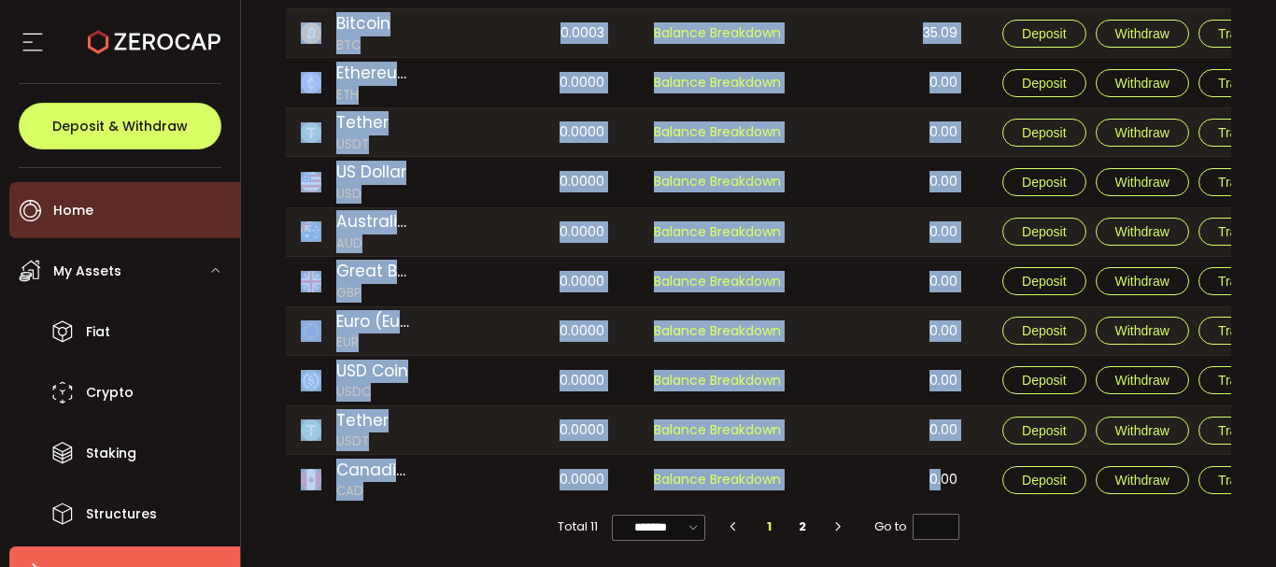  I want to click on div: 35.09, so click(885, 33).